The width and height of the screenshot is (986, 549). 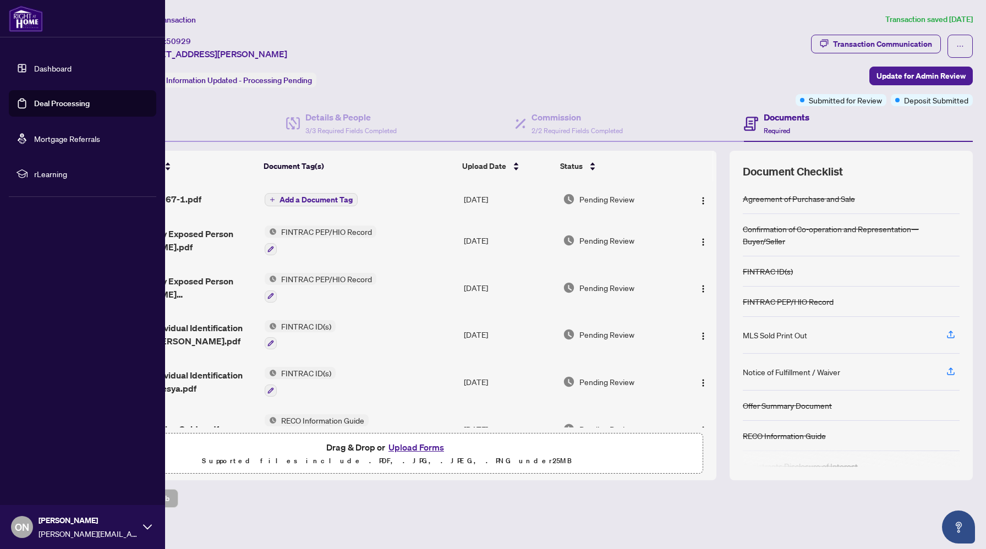 What do you see at coordinates (180, 382) in the screenshot?
I see `span: FINTRAC - Individual Identification Information Olesya.pdf` at bounding box center [180, 382].